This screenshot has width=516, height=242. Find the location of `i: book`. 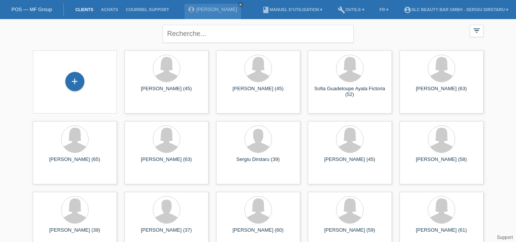

i: book is located at coordinates (266, 10).